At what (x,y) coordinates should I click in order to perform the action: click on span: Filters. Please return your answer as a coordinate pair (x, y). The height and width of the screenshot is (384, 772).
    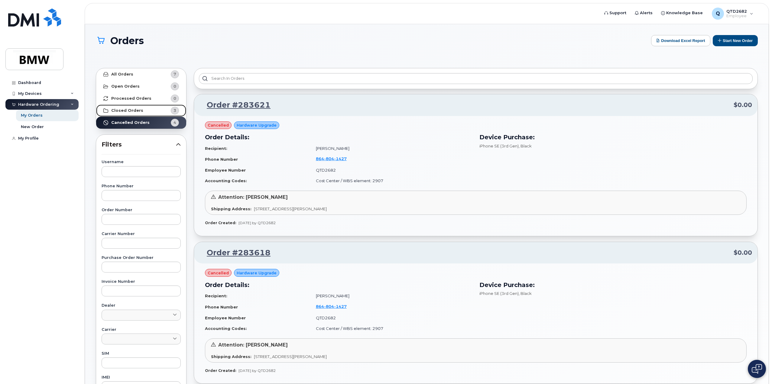
    Looking at the image, I should click on (139, 144).